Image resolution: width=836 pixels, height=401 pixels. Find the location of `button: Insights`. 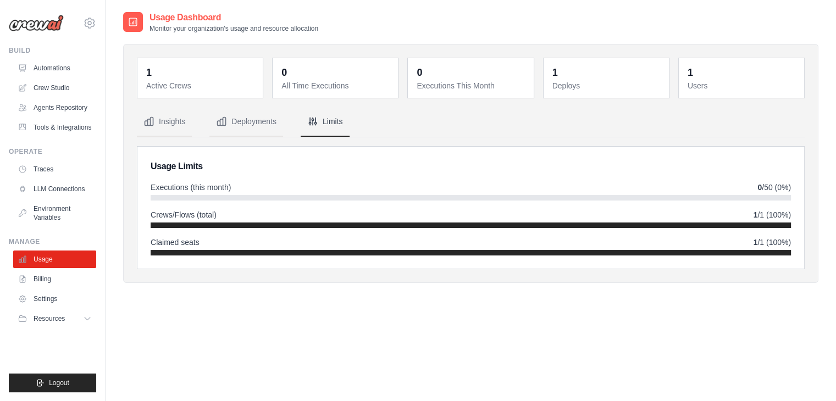

button: Insights is located at coordinates (164, 122).